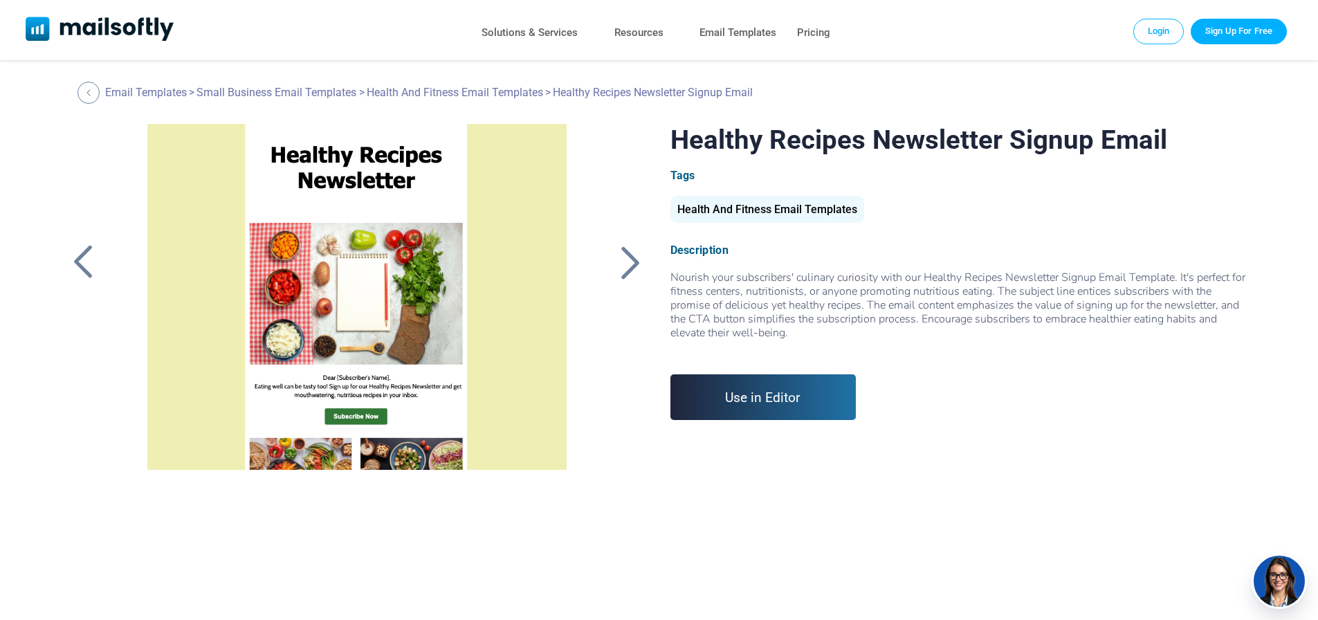 This screenshot has height=620, width=1318. What do you see at coordinates (767, 209) in the screenshot?
I see `div: Health And Fitness Email Templates` at bounding box center [767, 209].